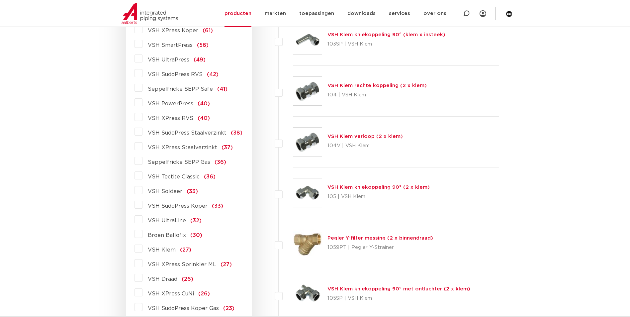 The image size is (630, 317). I want to click on span: (23), so click(229, 308).